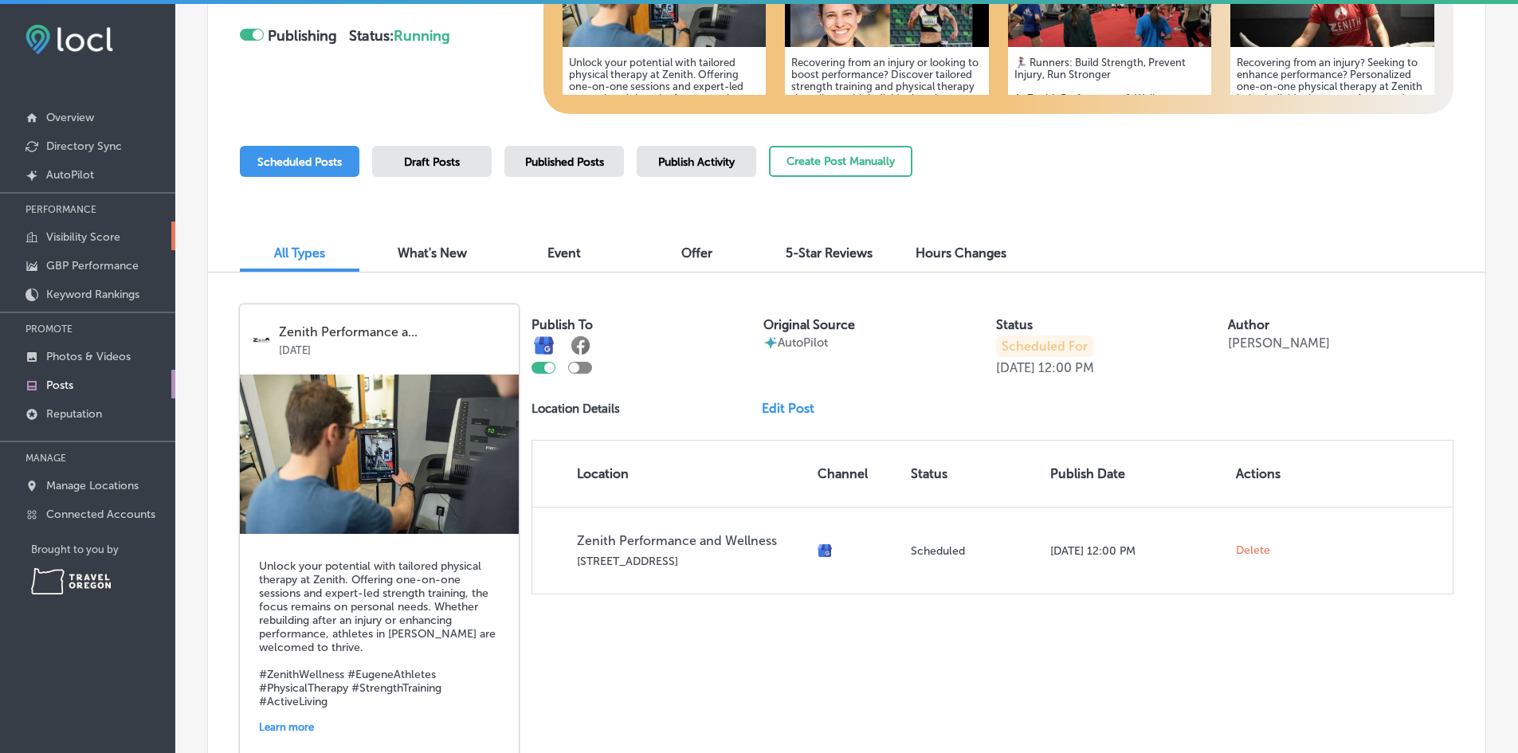 This screenshot has width=1518, height=753. Describe the element at coordinates (432, 253) in the screenshot. I see `span: What's New` at that location.